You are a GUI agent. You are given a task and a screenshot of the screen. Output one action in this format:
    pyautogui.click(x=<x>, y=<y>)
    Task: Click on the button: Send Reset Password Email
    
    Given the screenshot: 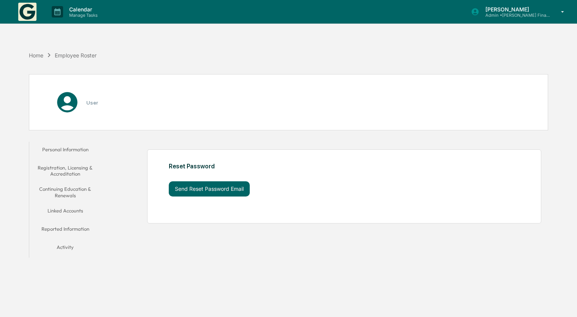 What is the action you would take?
    pyautogui.click(x=209, y=189)
    